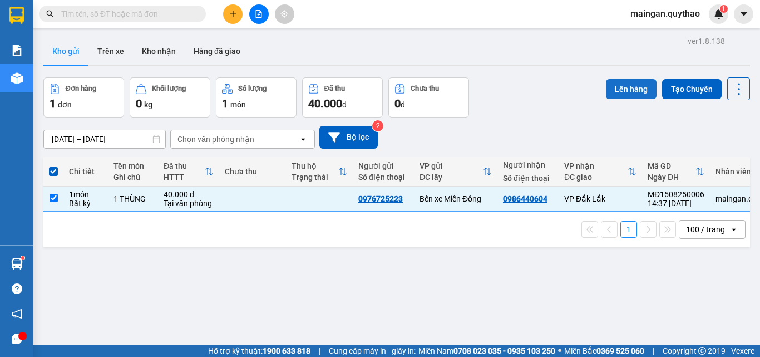 This screenshot has width=760, height=357. I want to click on span: Gửi:, so click(18, 16).